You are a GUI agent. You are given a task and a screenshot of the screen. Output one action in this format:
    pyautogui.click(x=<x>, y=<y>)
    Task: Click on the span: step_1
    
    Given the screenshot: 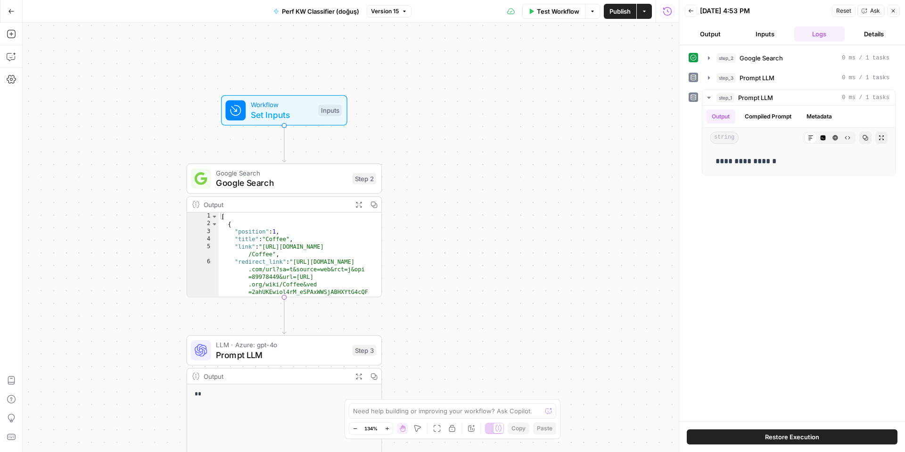 What is the action you would take?
    pyautogui.click(x=726, y=98)
    